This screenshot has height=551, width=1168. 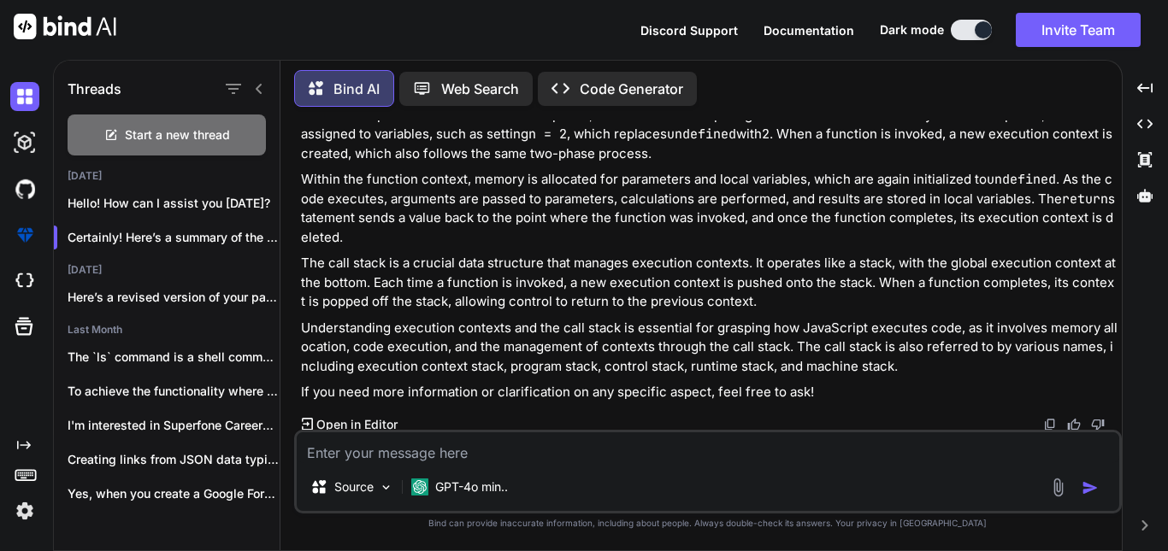 What do you see at coordinates (1050, 425) in the screenshot?
I see `img: copy` at bounding box center [1050, 425].